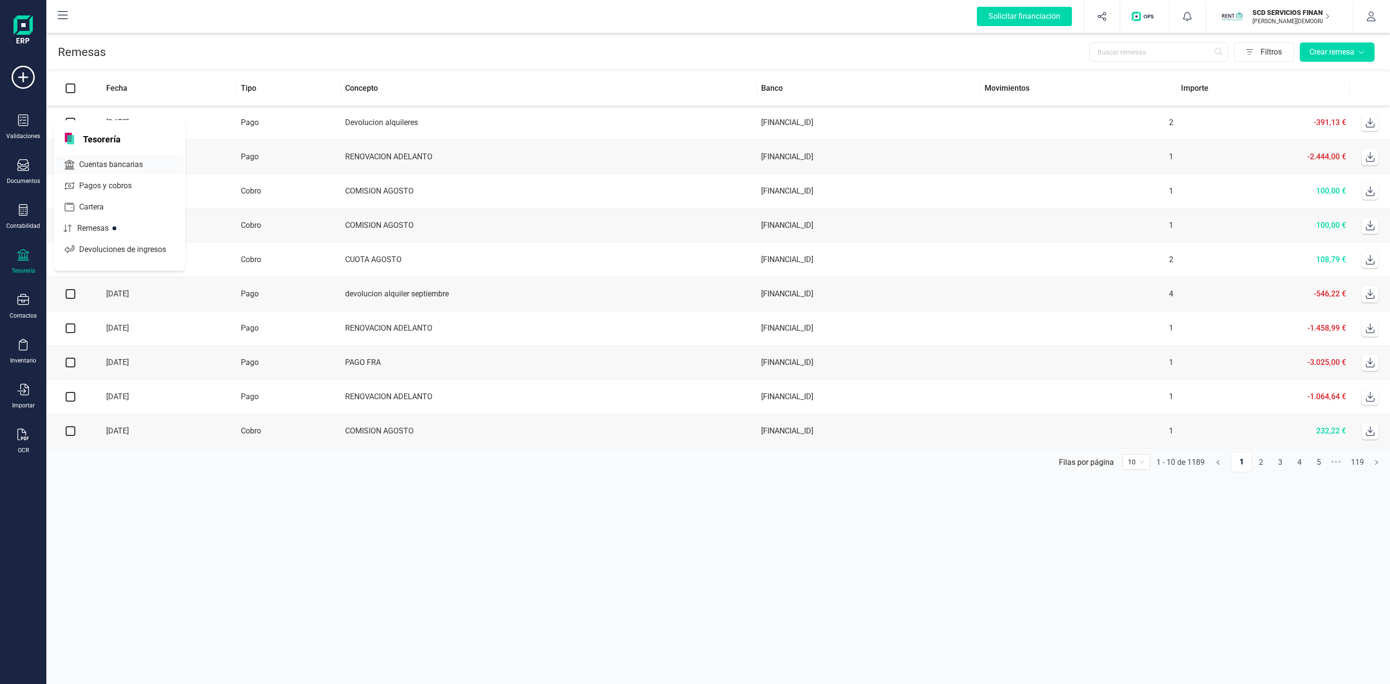  I want to click on li: 119, so click(1357, 462).